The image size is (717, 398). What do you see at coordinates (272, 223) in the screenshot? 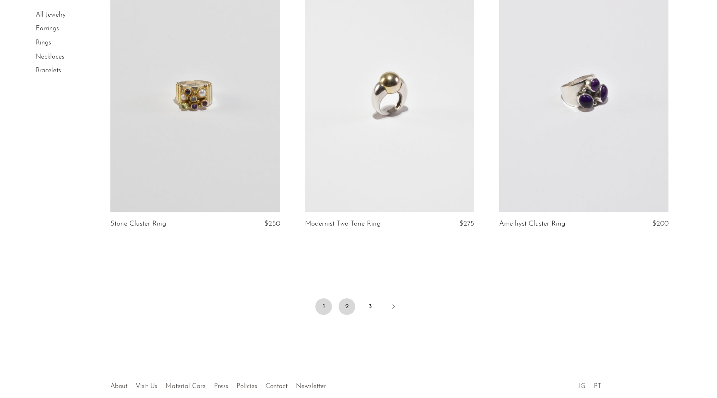
I see `span: $250` at bounding box center [272, 223].